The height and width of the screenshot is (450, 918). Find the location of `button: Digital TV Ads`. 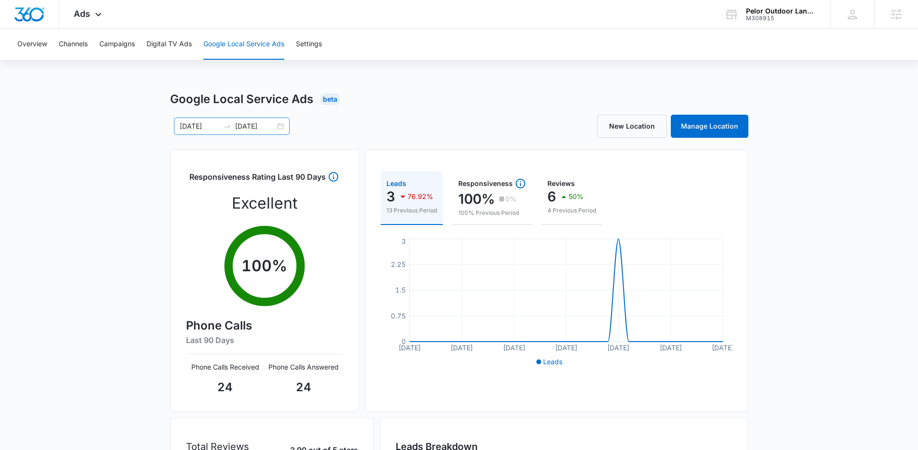

button: Digital TV Ads is located at coordinates (169, 44).